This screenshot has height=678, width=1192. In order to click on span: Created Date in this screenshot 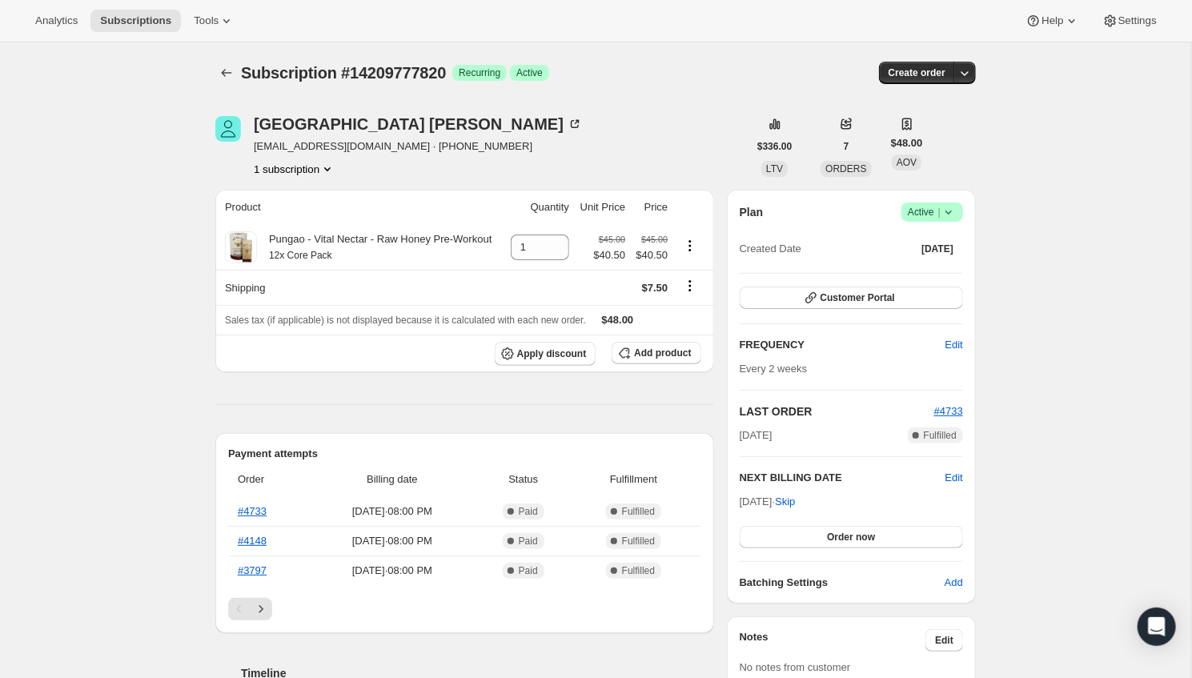, I will do `click(770, 249)`.